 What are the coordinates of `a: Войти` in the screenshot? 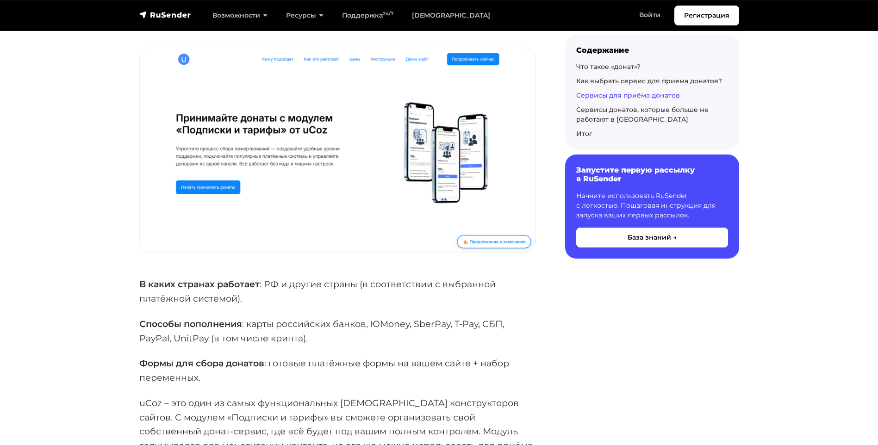 It's located at (650, 15).